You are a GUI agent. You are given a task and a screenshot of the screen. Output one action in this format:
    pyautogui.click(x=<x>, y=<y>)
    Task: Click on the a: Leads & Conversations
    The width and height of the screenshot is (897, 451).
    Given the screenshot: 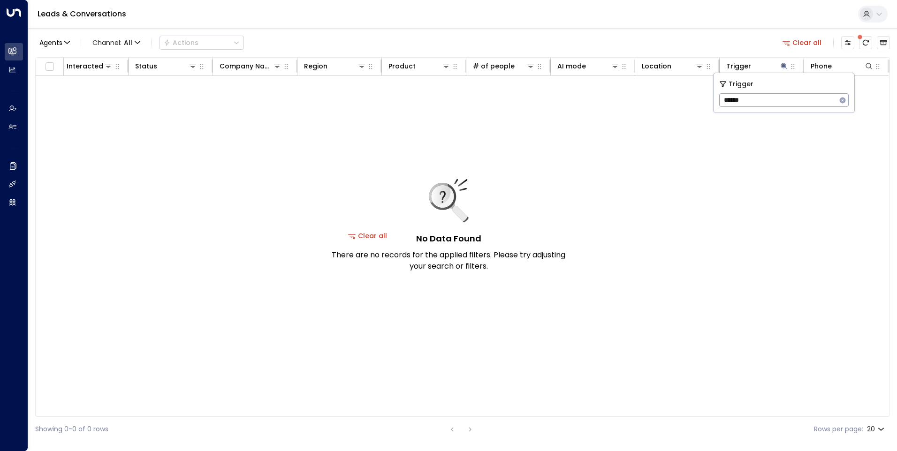 What is the action you would take?
    pyautogui.click(x=82, y=14)
    